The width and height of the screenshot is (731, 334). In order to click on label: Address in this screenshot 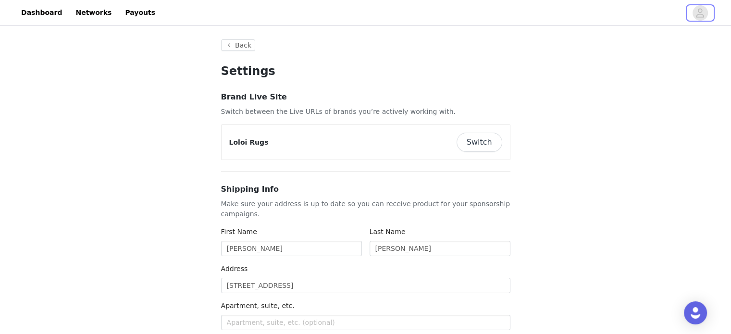, I will do `click(234, 269)`.